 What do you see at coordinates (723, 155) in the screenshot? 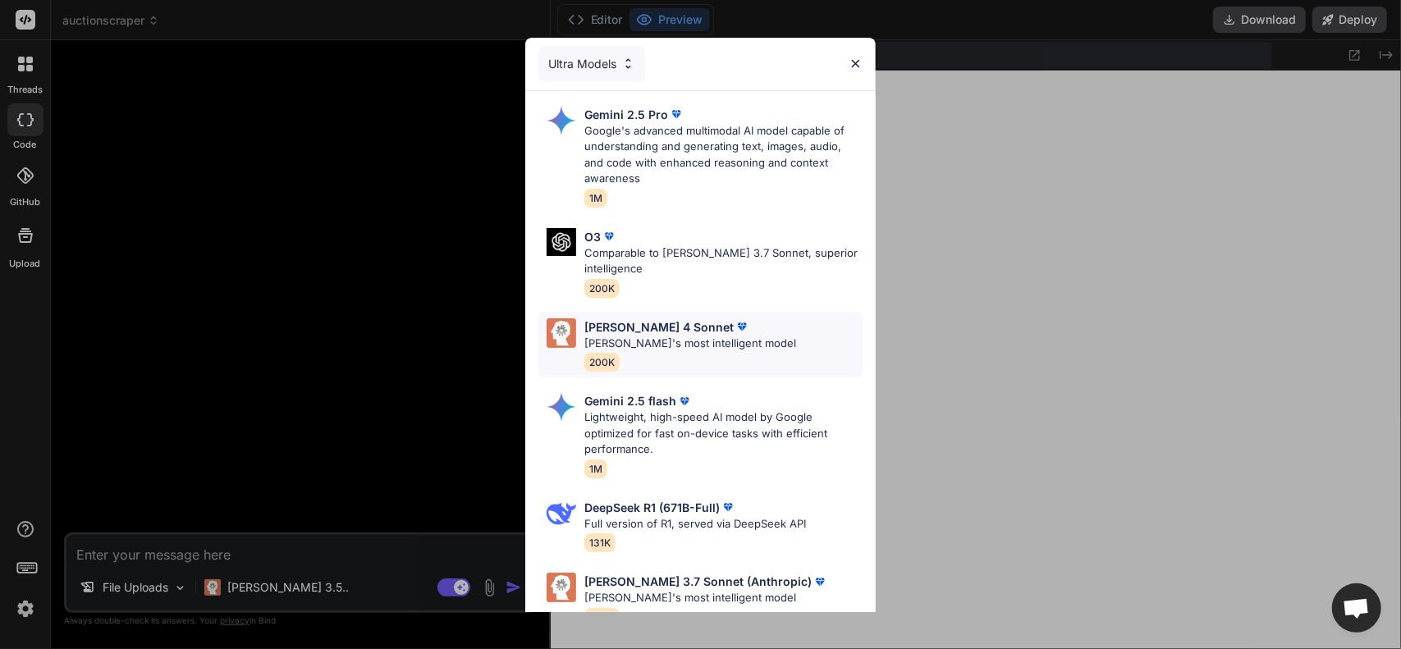
I see `p: Google's advanced multimodal AI model capable of understanding and generating text, images, audio...` at bounding box center [723, 155].